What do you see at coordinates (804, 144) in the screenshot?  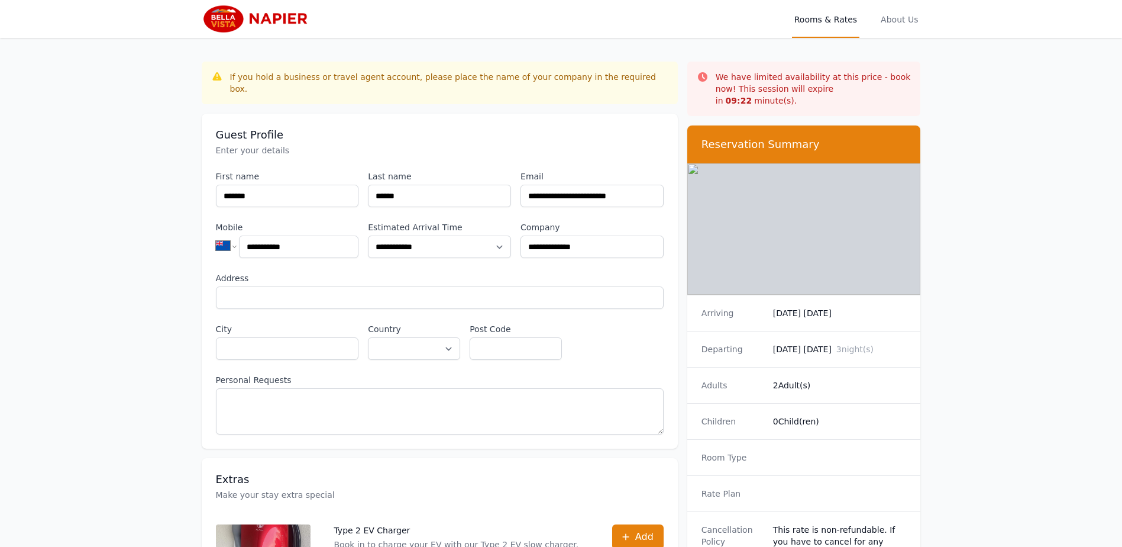 I see `h3: Reservation Summary` at bounding box center [804, 144].